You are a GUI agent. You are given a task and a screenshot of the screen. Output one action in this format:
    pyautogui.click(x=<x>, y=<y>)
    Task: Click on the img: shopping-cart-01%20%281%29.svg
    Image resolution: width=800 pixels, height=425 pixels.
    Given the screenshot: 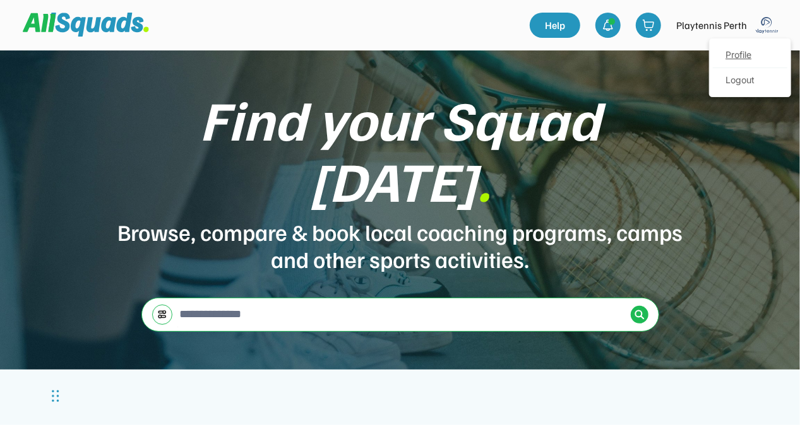 What is the action you would take?
    pyautogui.click(x=648, y=25)
    